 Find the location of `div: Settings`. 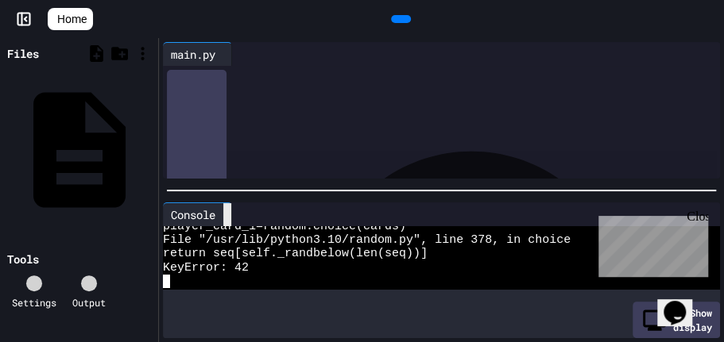

div: Settings is located at coordinates (34, 303).